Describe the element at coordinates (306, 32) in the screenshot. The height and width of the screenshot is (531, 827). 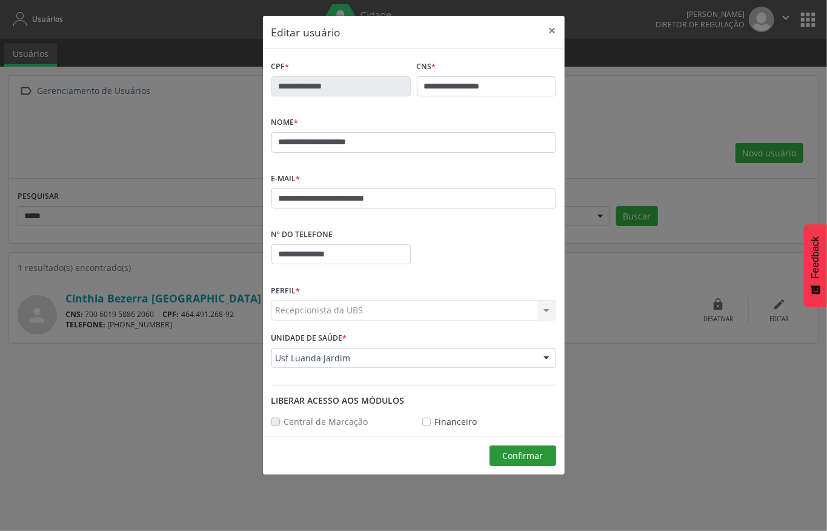
I see `h5: Editar usuário` at that location.